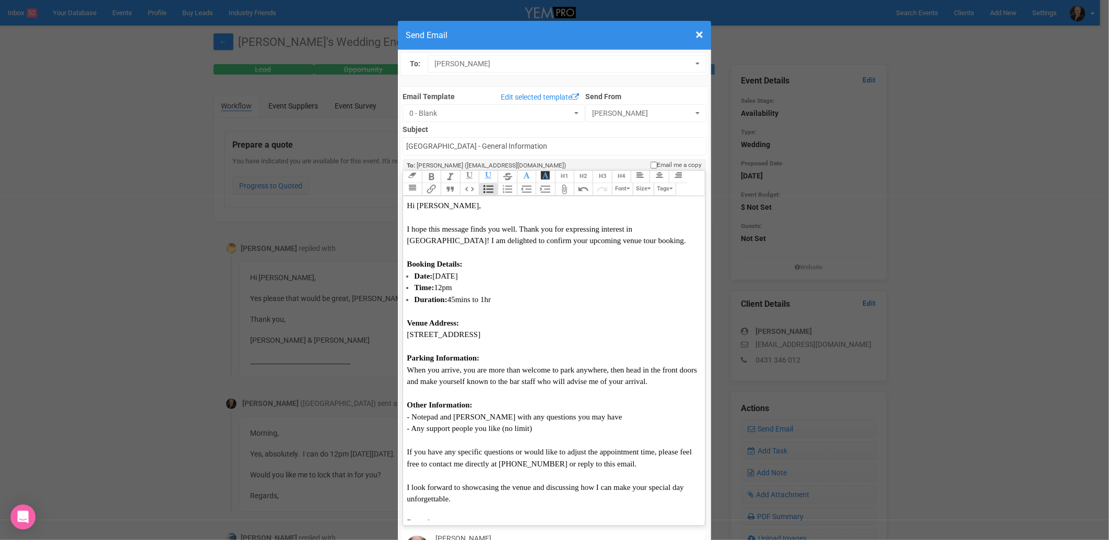 This screenshot has width=1109, height=540. What do you see at coordinates (488, 189) in the screenshot?
I see `button: Bullets` at bounding box center [488, 189].